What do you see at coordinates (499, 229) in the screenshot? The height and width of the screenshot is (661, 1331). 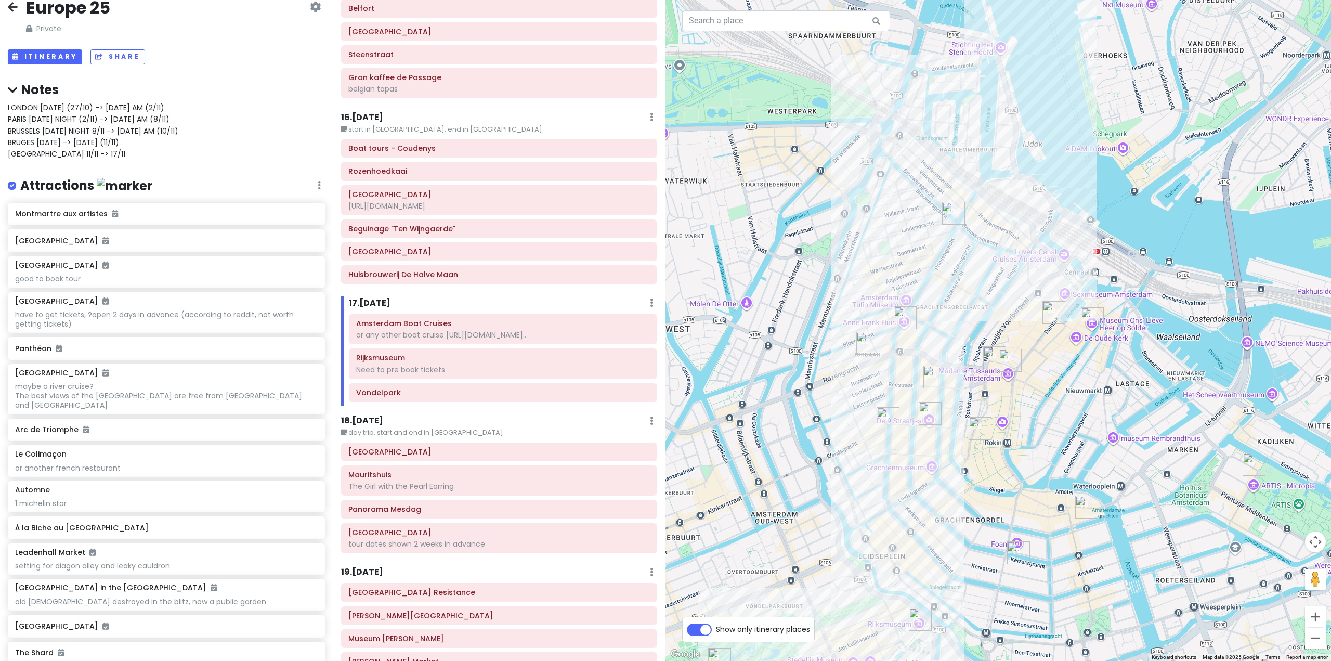 I see `h6: Beguinage "Ten Wijngaerde"` at bounding box center [499, 229].